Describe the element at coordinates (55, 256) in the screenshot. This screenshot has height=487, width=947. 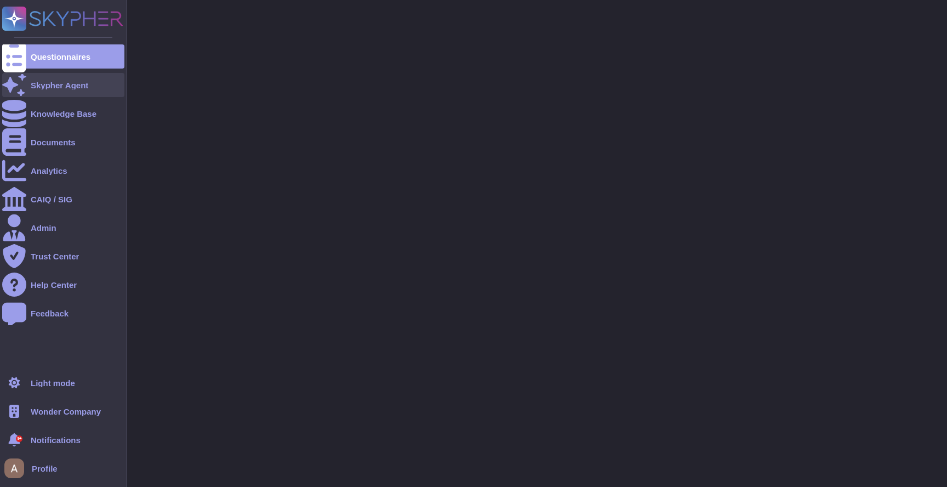
I see `div: Trust Center` at that location.